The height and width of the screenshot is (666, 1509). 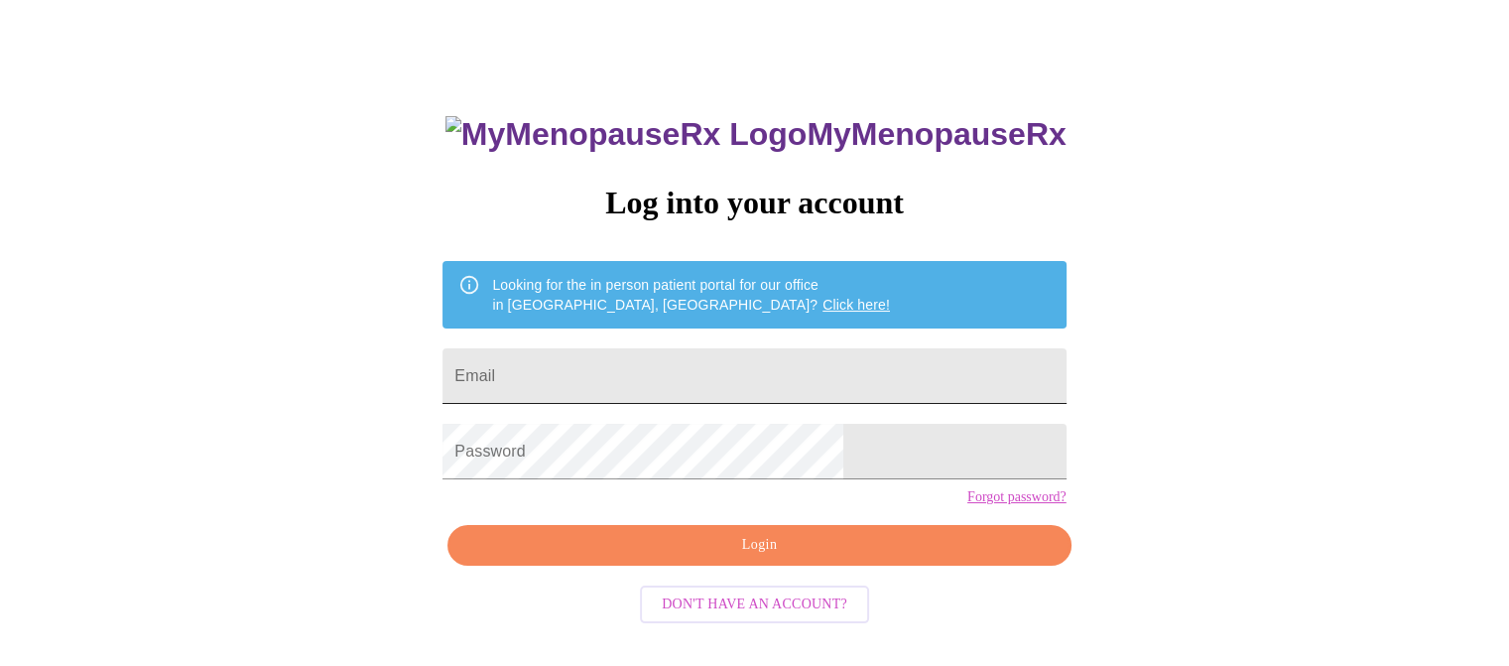 What do you see at coordinates (759, 545) in the screenshot?
I see `span: Login` at bounding box center [759, 545].